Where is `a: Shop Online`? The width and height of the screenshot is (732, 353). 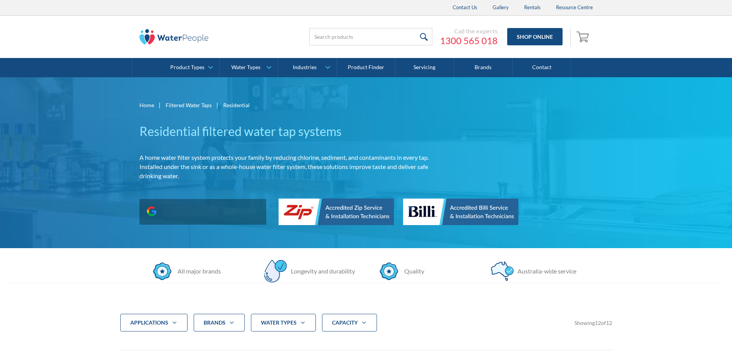 a: Shop Online is located at coordinates (535, 37).